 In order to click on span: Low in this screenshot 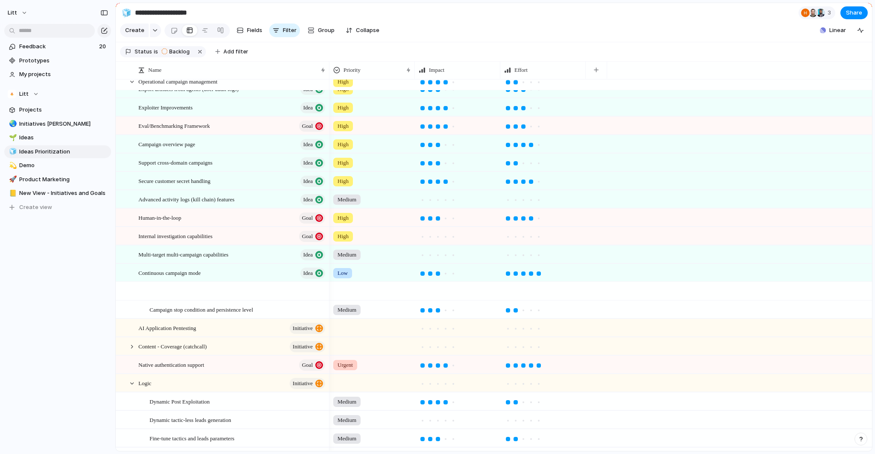, I will do `click(343, 273)`.